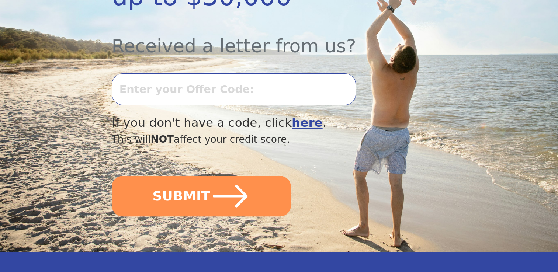 Image resolution: width=558 pixels, height=272 pixels. Describe the element at coordinates (234, 89) in the screenshot. I see `input: Enter your Offer Code:` at that location.